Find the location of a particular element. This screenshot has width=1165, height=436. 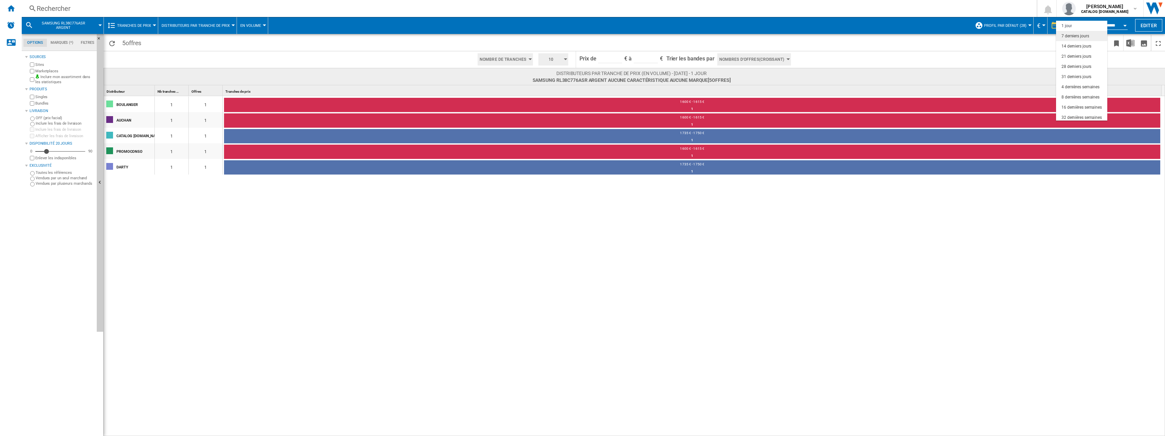

div: 21 derniers jours is located at coordinates (1076, 56).